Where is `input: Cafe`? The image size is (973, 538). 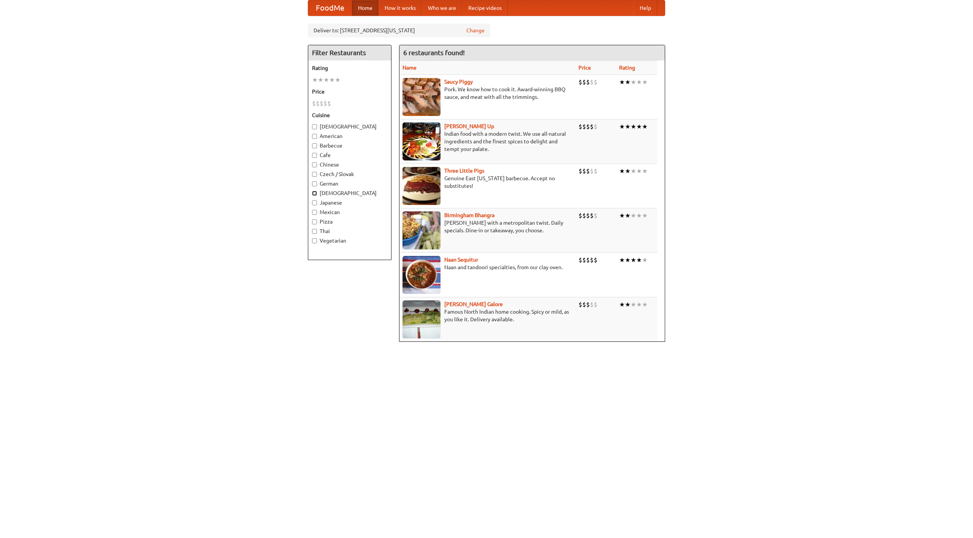
input: Cafe is located at coordinates (314, 155).